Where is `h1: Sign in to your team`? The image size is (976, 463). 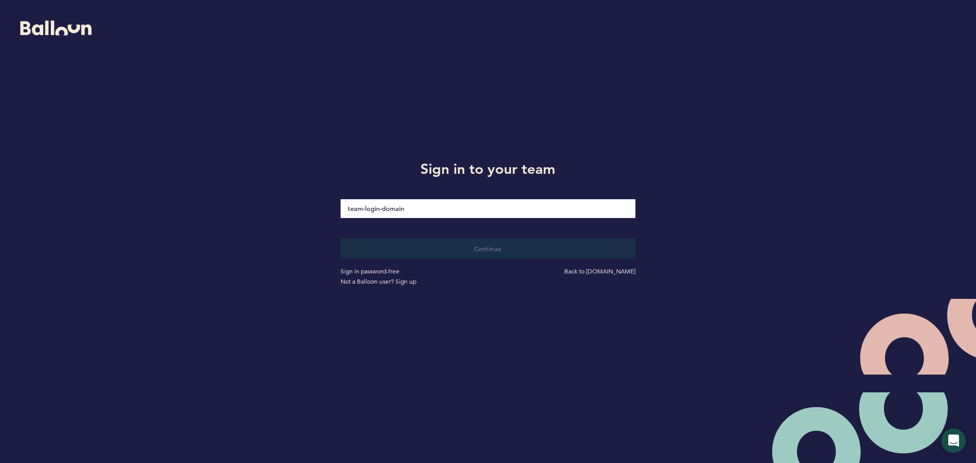
h1: Sign in to your team is located at coordinates (488, 169).